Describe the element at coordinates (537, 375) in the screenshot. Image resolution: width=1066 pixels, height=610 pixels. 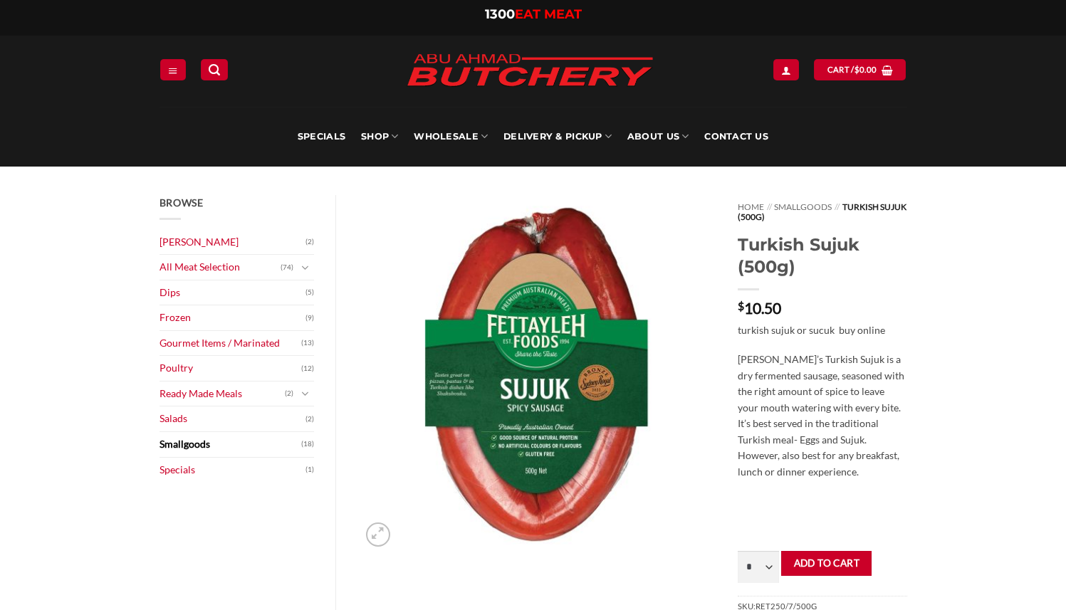
I see `img: Turkish Sujuk (500g)` at that location.